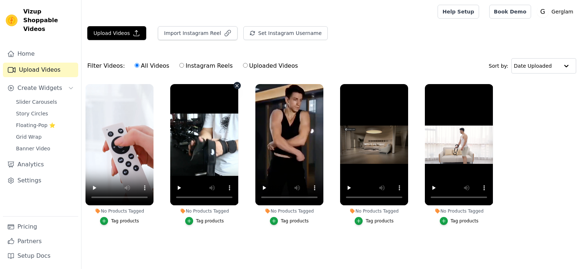 Image resolution: width=582 pixels, height=269 pixels. What do you see at coordinates (270, 66) in the screenshot?
I see `label: Uploaded Videos` at bounding box center [270, 66].